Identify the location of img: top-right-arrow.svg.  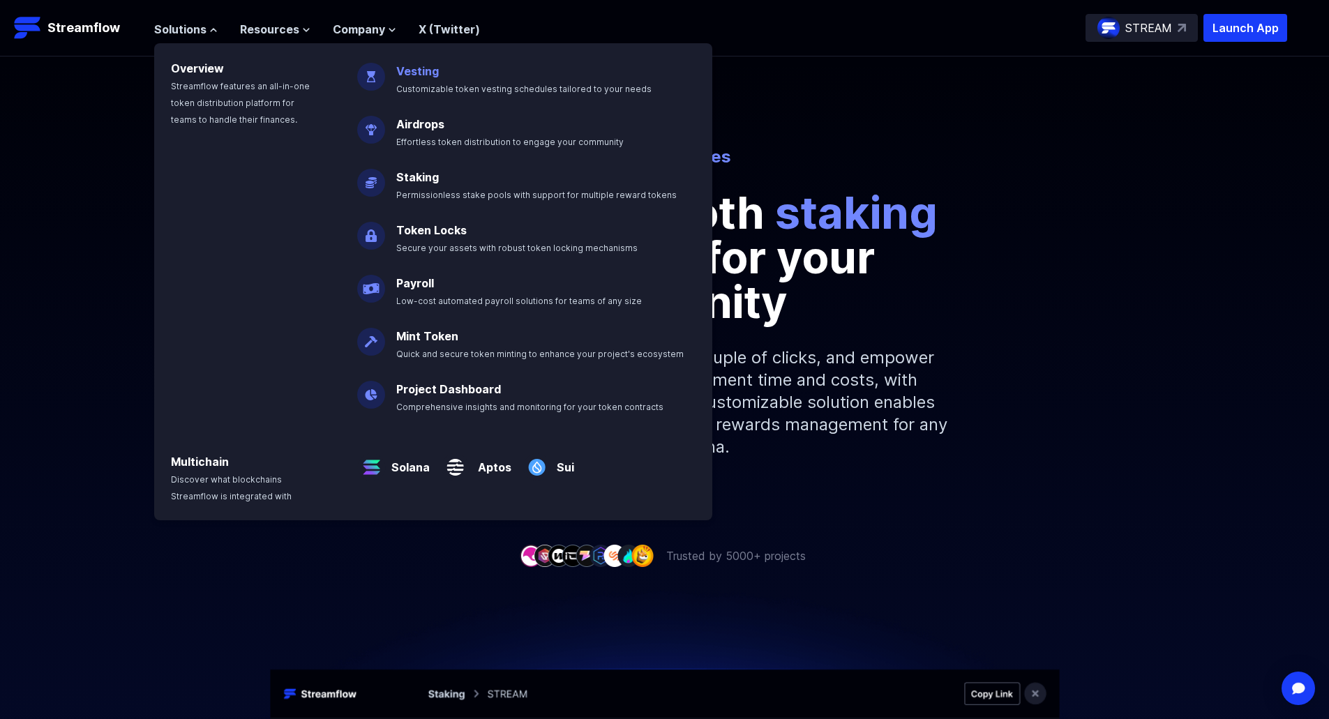
(1182, 28).